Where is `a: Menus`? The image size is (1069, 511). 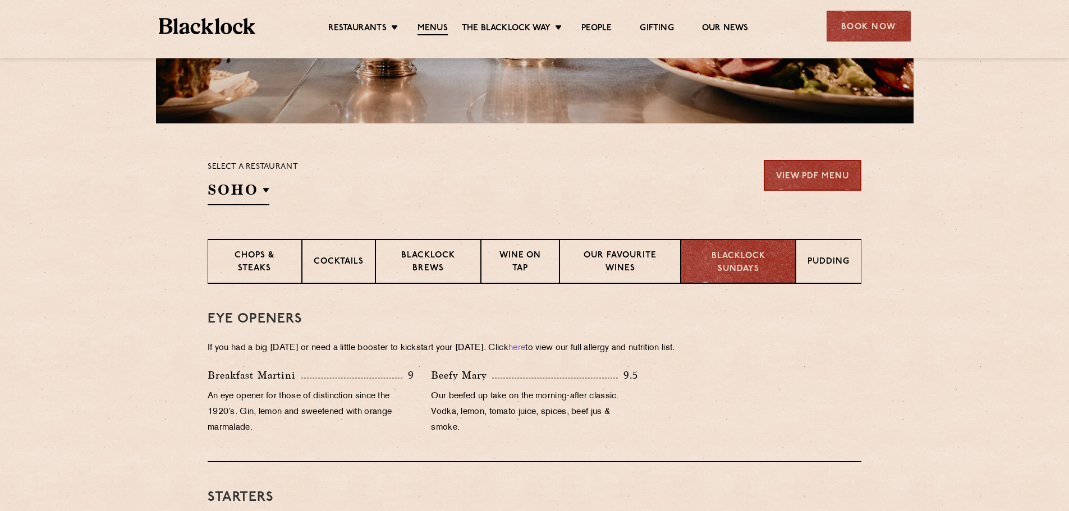
a: Menus is located at coordinates (433, 29).